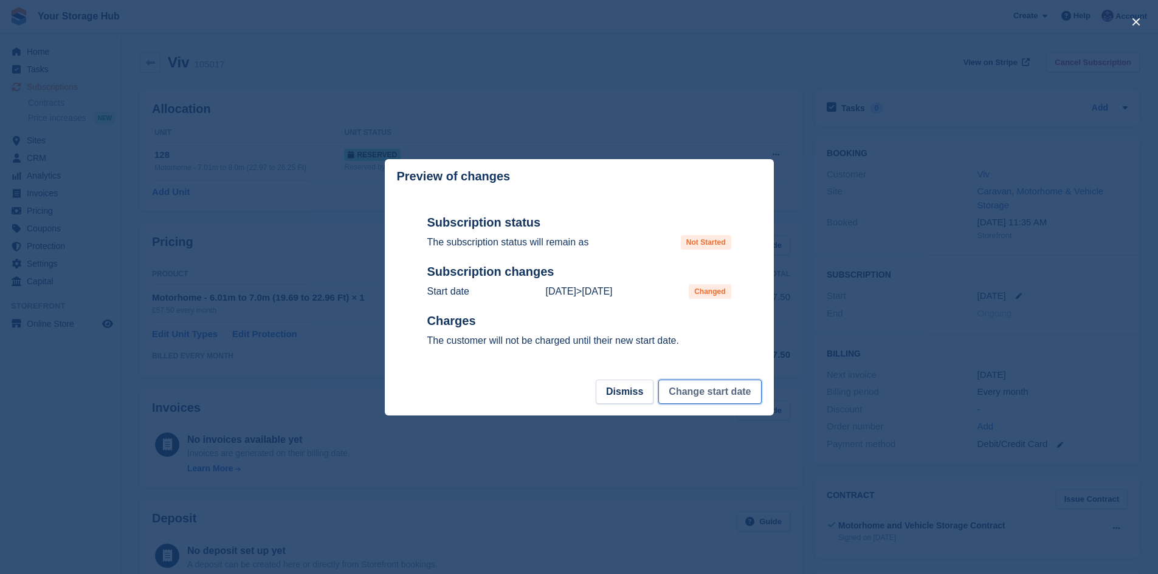 This screenshot has width=1158, height=574. What do you see at coordinates (709, 292) in the screenshot?
I see `span: Changed` at bounding box center [709, 292].